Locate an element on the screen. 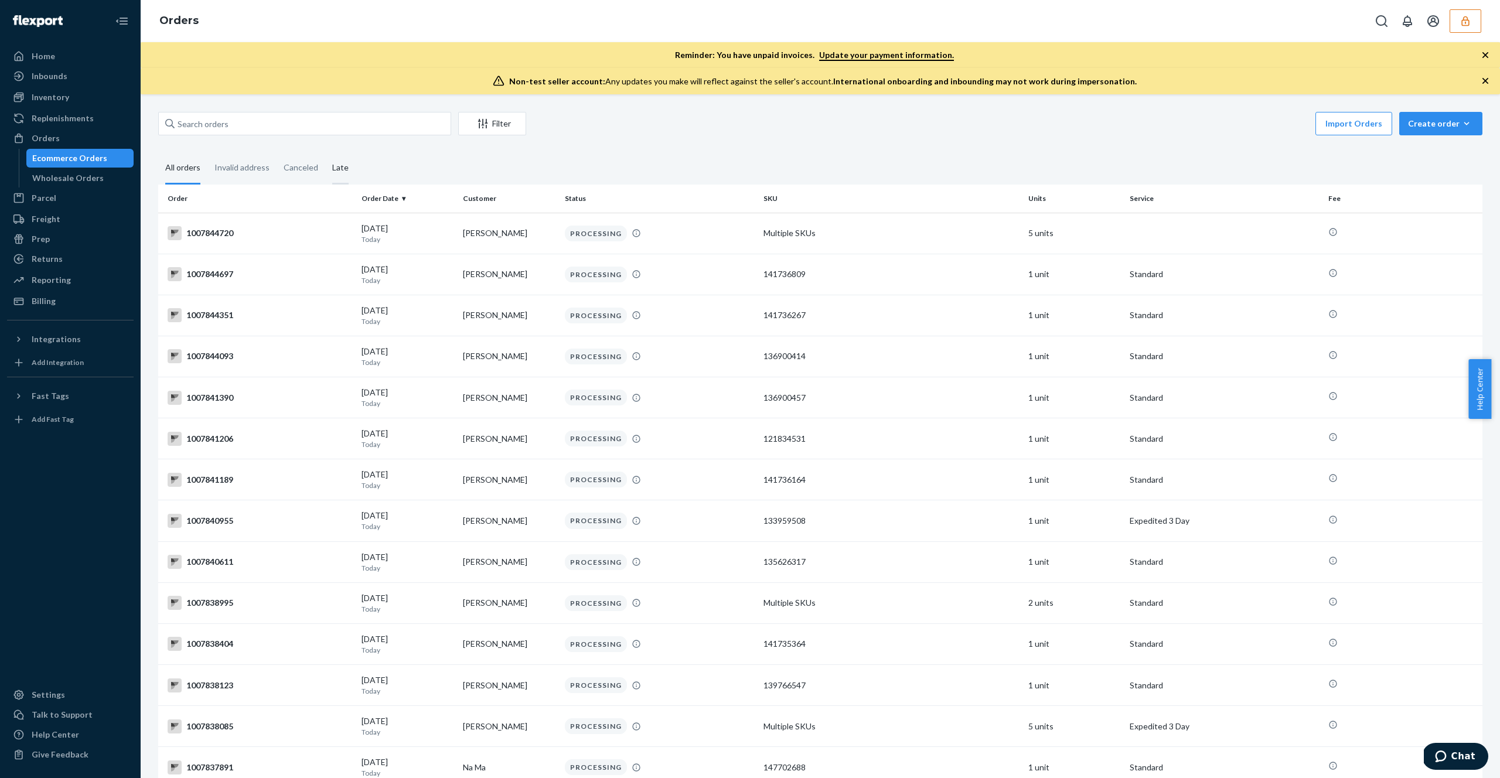 The image size is (1500, 778). div: 136900457 is located at coordinates (891, 398).